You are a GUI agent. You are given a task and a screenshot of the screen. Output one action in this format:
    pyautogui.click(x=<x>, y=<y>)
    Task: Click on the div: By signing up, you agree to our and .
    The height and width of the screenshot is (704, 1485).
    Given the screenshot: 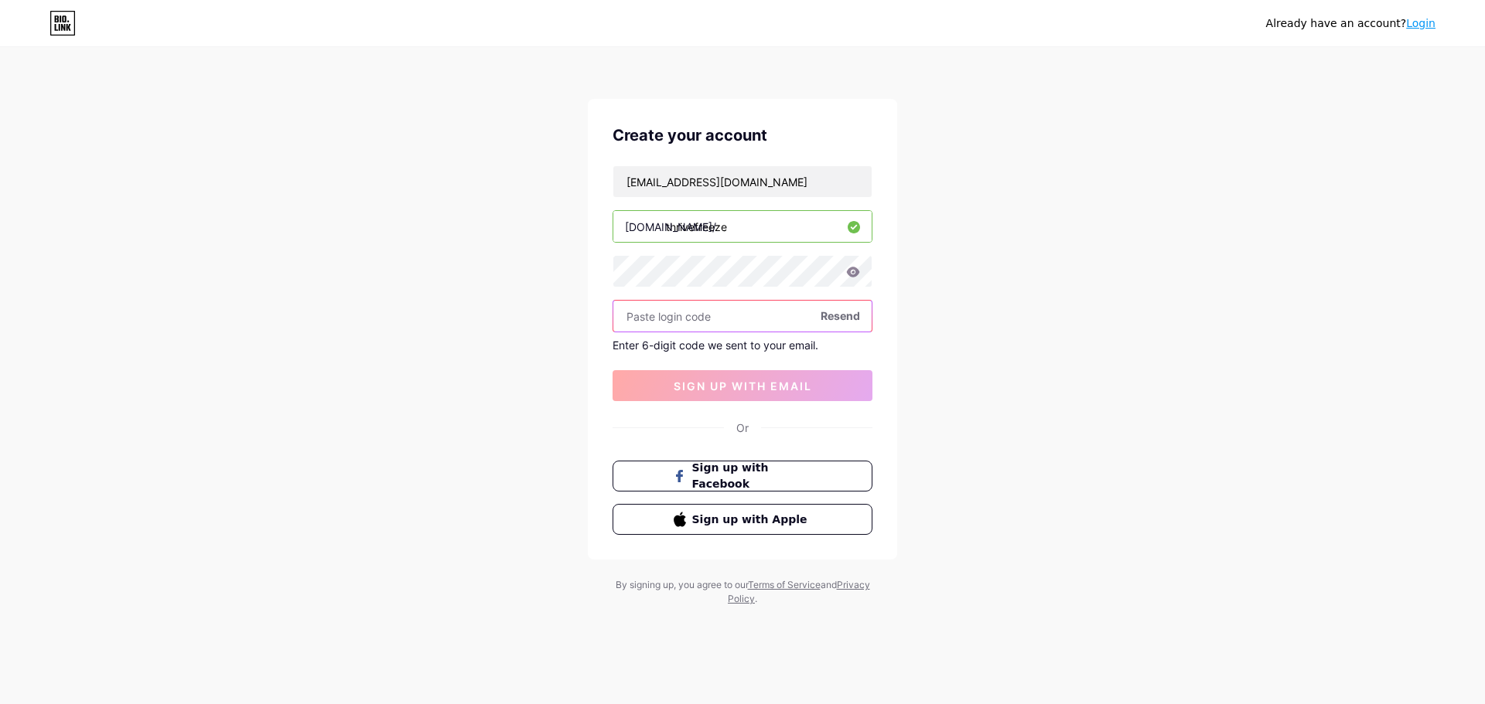 What is the action you would take?
    pyautogui.click(x=742, y=592)
    